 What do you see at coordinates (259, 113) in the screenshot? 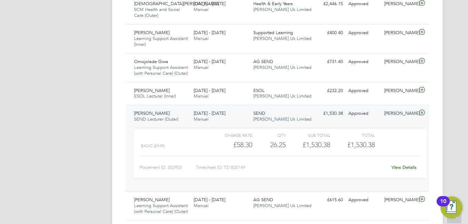
I see `span: SEND` at bounding box center [259, 113].